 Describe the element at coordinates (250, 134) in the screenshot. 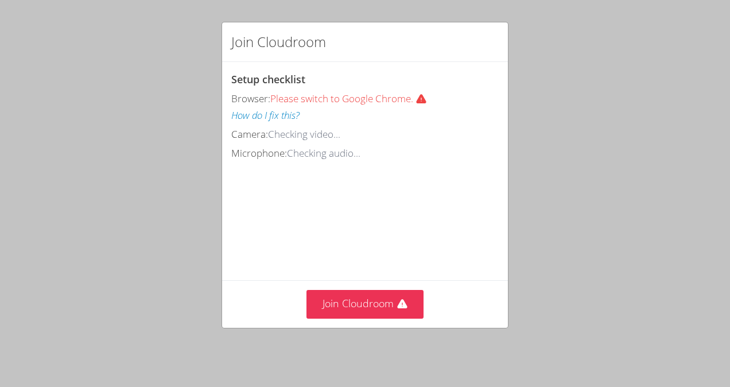

I see `span: Camera:` at that location.